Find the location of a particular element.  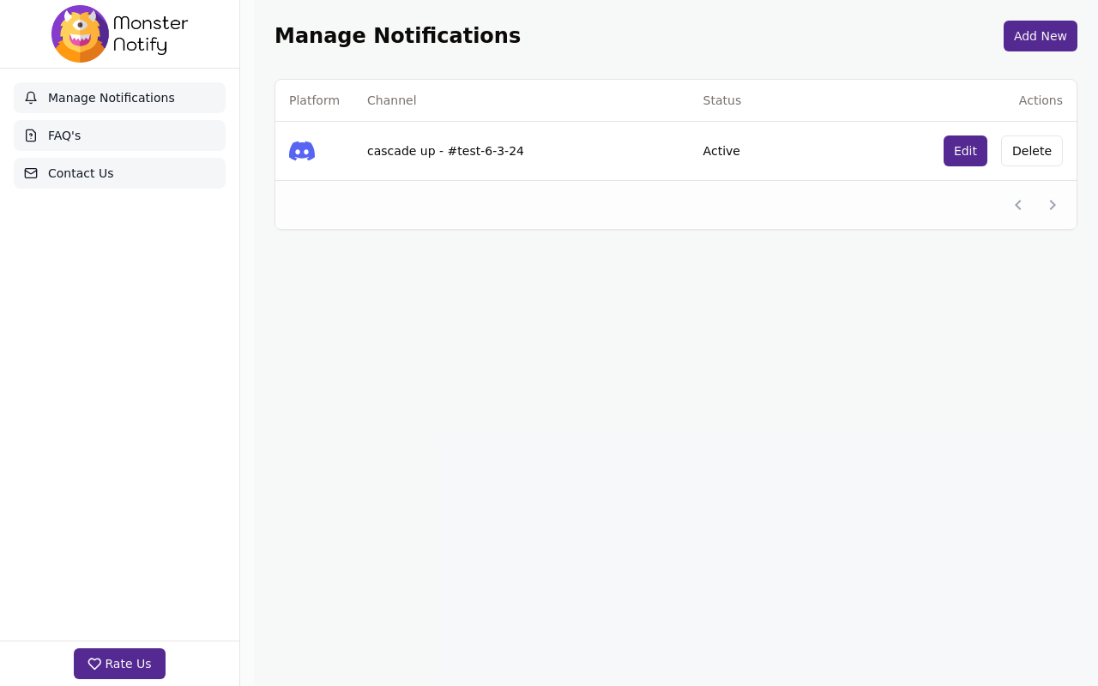

th: Status is located at coordinates (750, 100).